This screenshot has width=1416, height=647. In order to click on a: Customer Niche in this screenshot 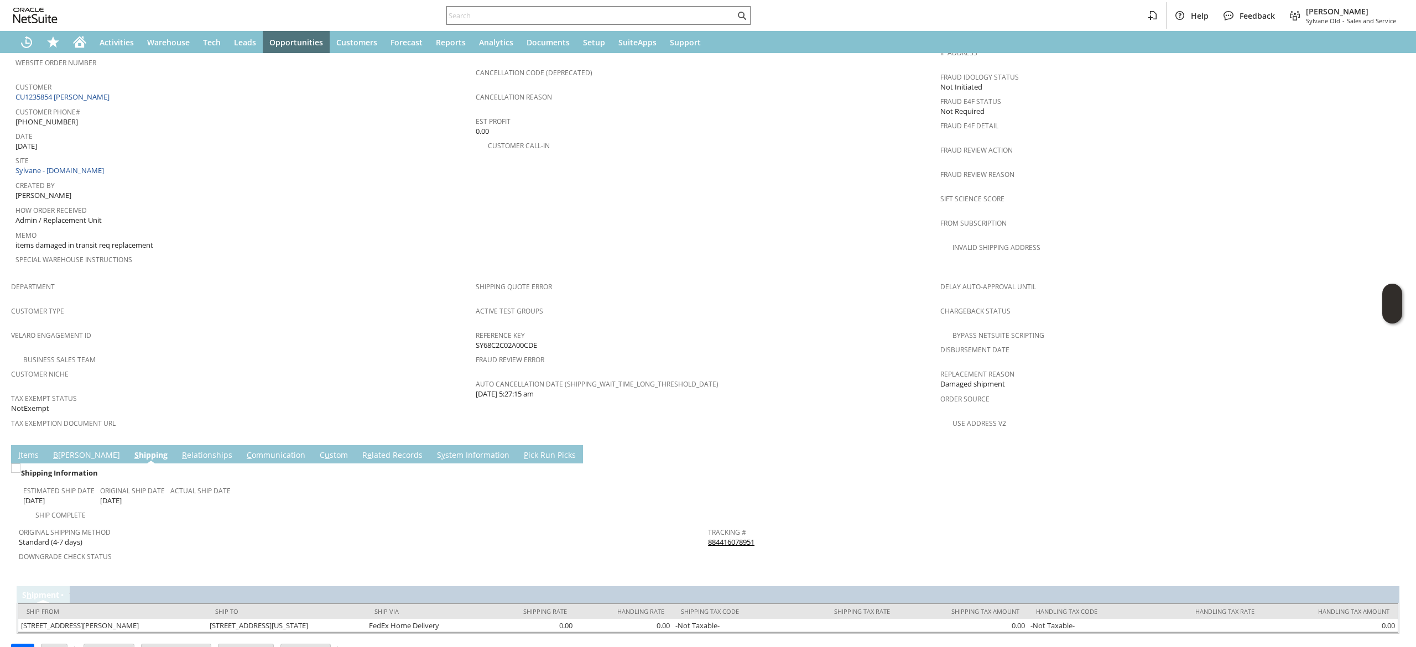, I will do `click(40, 374)`.